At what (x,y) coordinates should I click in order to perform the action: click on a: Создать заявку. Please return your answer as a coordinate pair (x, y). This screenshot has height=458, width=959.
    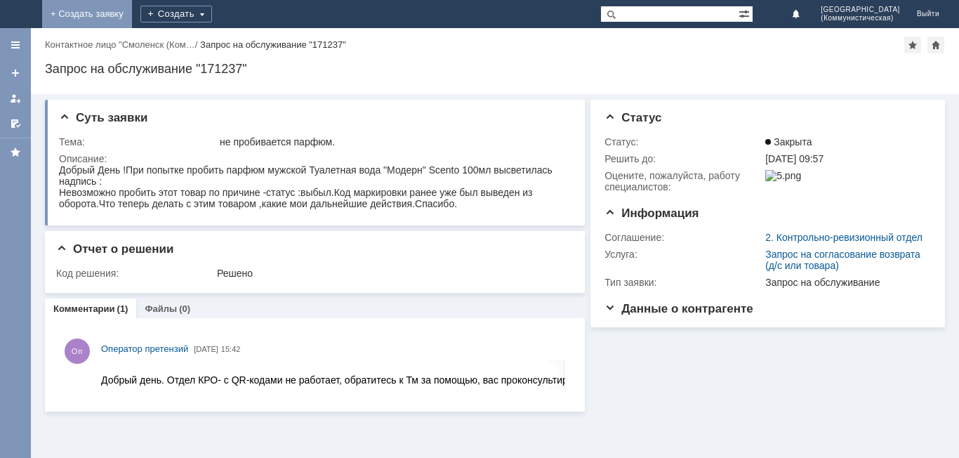
    Looking at the image, I should click on (15, 73).